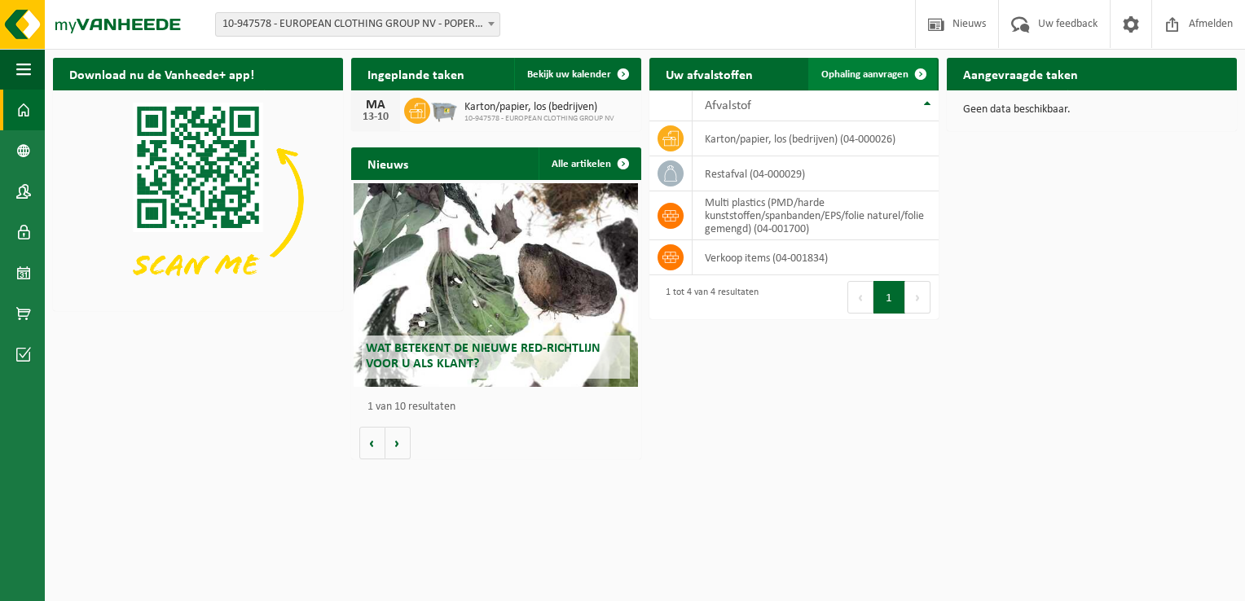 The image size is (1245, 601). I want to click on td: verkoop items (04-001834), so click(816, 258).